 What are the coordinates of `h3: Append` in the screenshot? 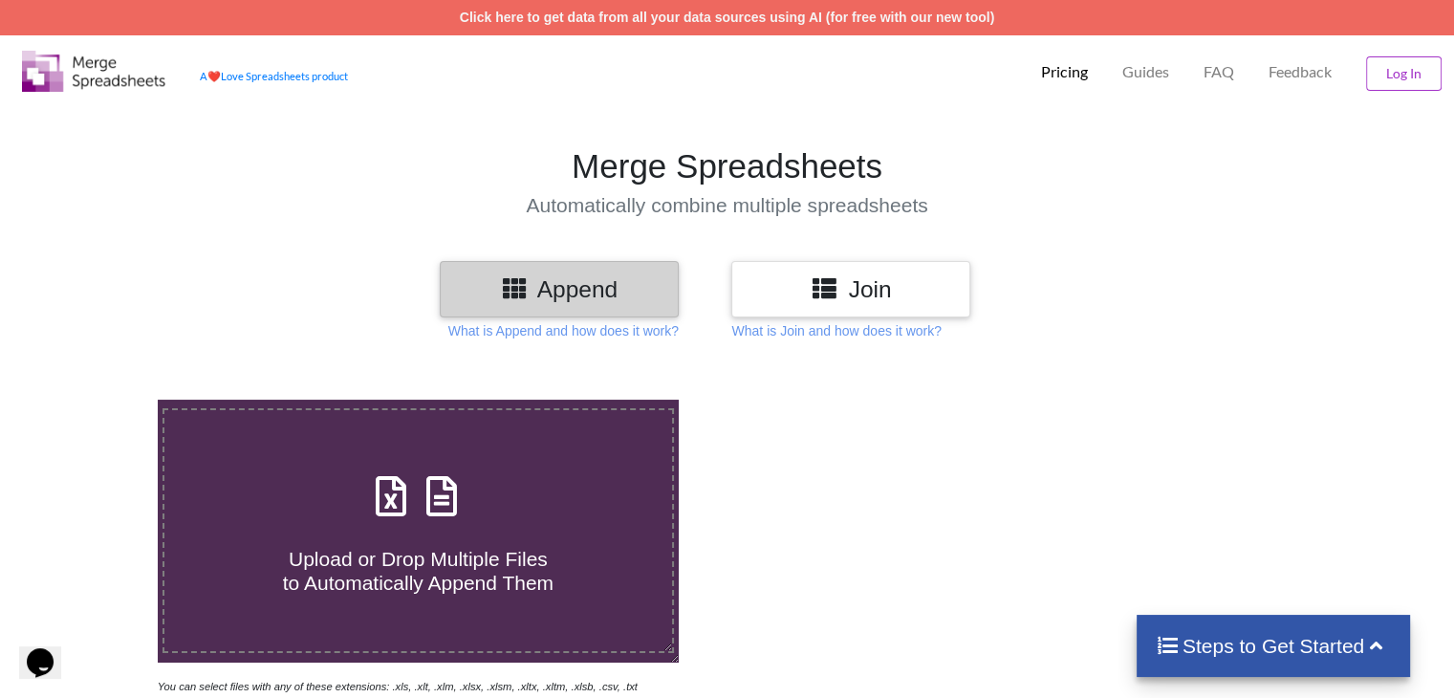 It's located at (559, 289).